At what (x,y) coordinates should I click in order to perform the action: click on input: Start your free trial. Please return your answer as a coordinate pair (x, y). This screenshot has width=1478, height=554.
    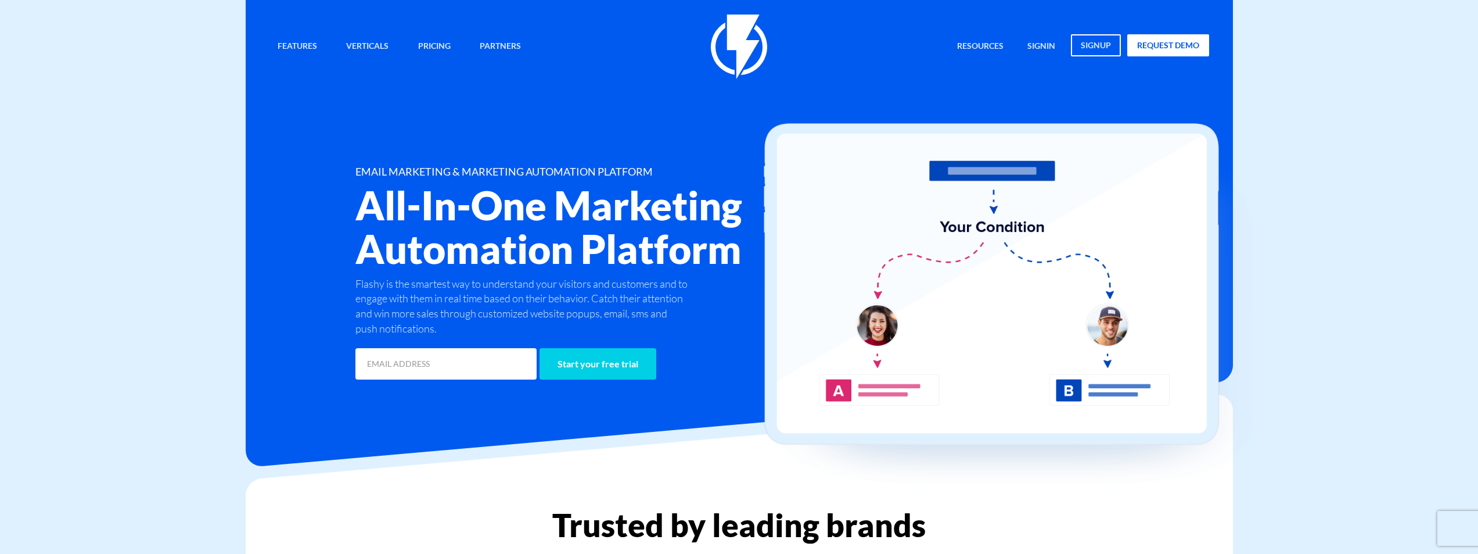
    Looking at the image, I should click on (598, 364).